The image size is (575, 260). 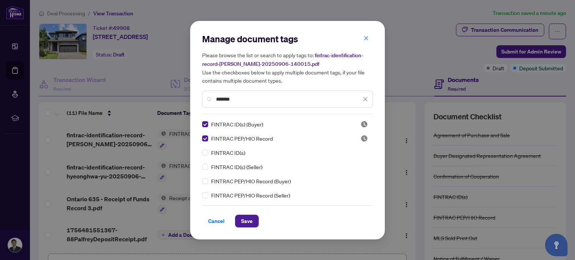 What do you see at coordinates (288, 68) in the screenshot?
I see `h5: Please browse the list or search to apply tags to: Use the checkboxes below to apply multiple doc...` at bounding box center [288, 68].